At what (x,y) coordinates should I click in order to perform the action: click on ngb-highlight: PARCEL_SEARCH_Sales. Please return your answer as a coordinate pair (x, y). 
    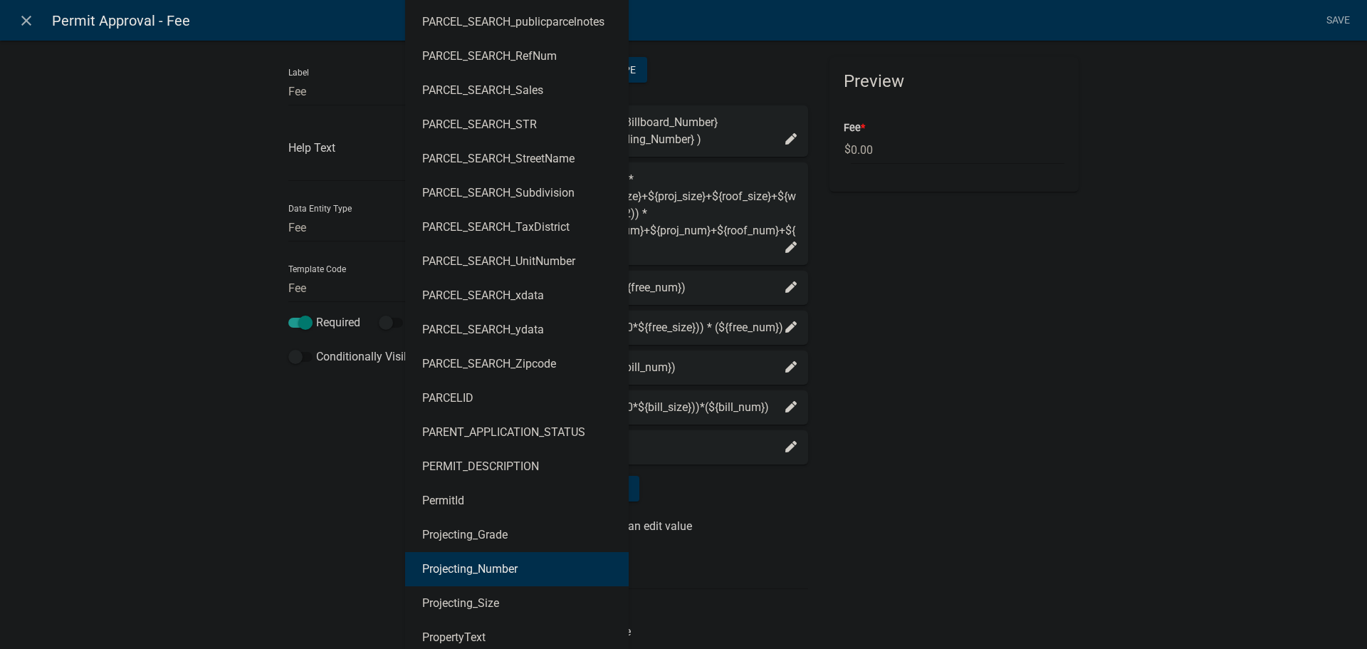
    Looking at the image, I should click on (483, 90).